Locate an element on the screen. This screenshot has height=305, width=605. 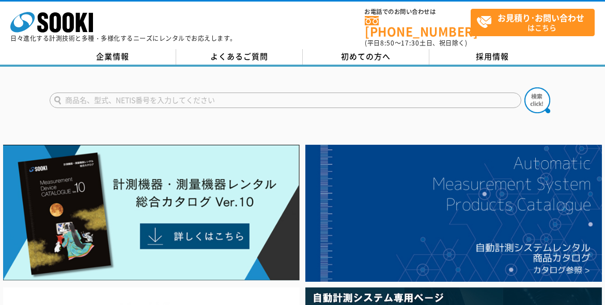
span: はこちら is located at coordinates (535, 22).